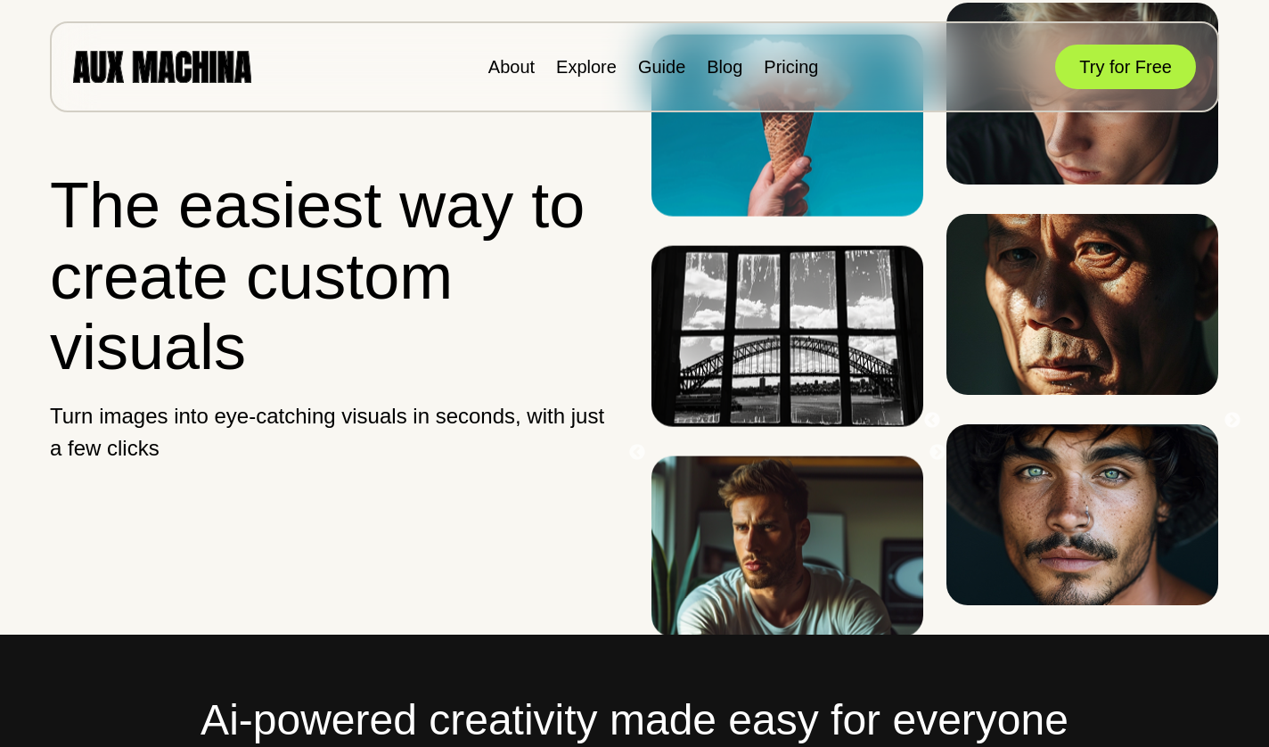 Image resolution: width=1269 pixels, height=747 pixels. Describe the element at coordinates (1126, 67) in the screenshot. I see `button: Try for Free` at that location.